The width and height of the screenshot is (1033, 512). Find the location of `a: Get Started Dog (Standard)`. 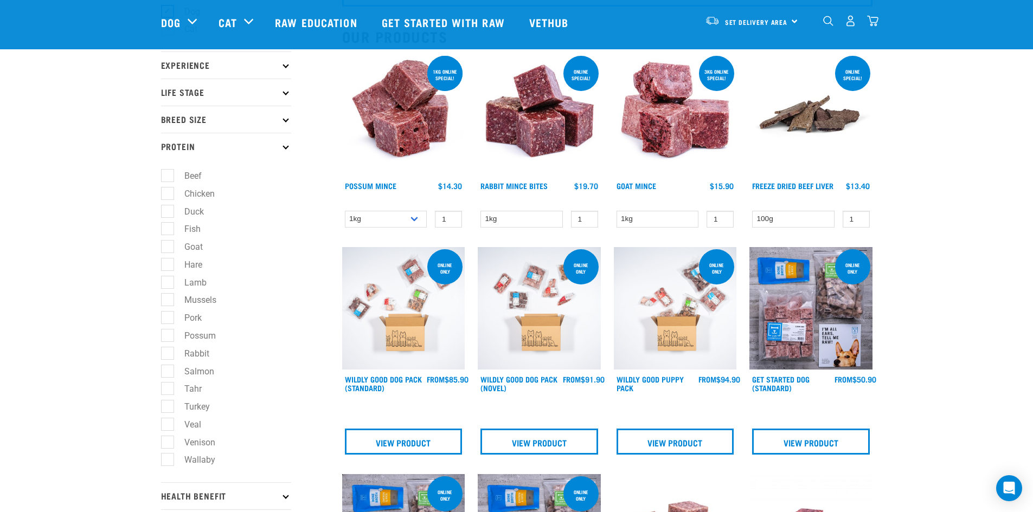

a: Get Started Dog (Standard) is located at coordinates (781, 383).